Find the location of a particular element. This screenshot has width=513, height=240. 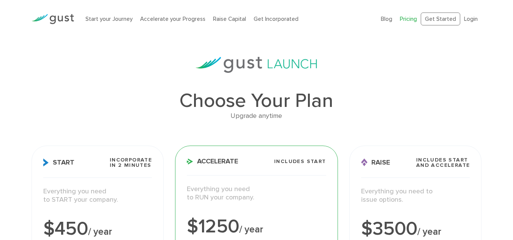

span: Includes START is located at coordinates (300, 162).